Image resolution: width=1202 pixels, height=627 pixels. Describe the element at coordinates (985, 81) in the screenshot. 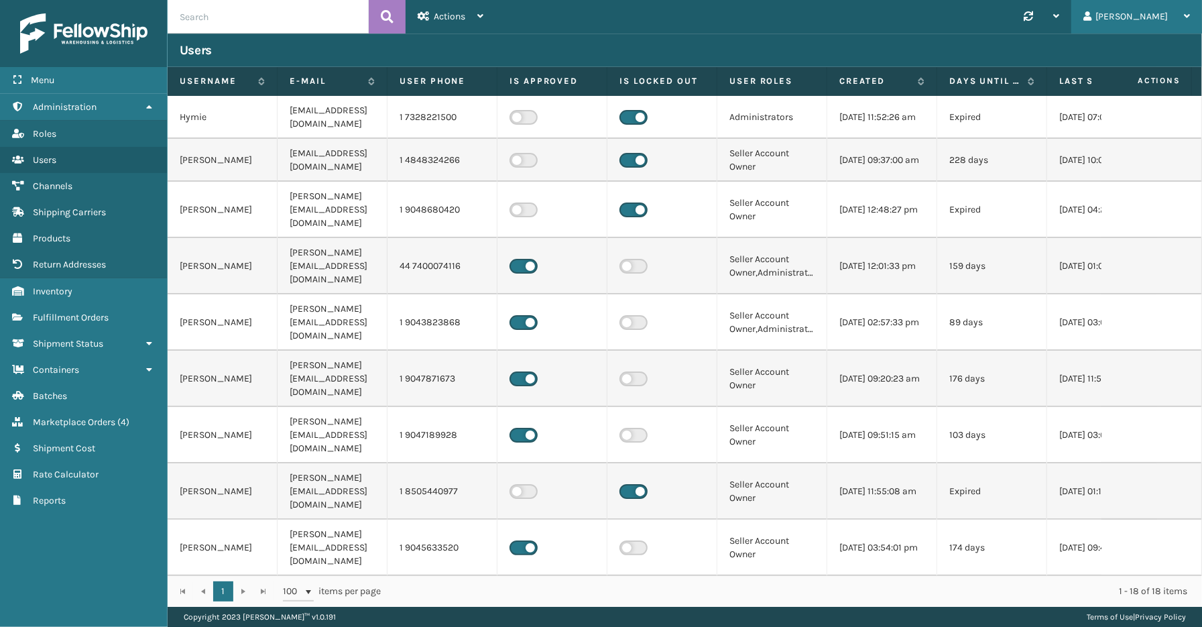

I see `label: Days until password expires` at that location.